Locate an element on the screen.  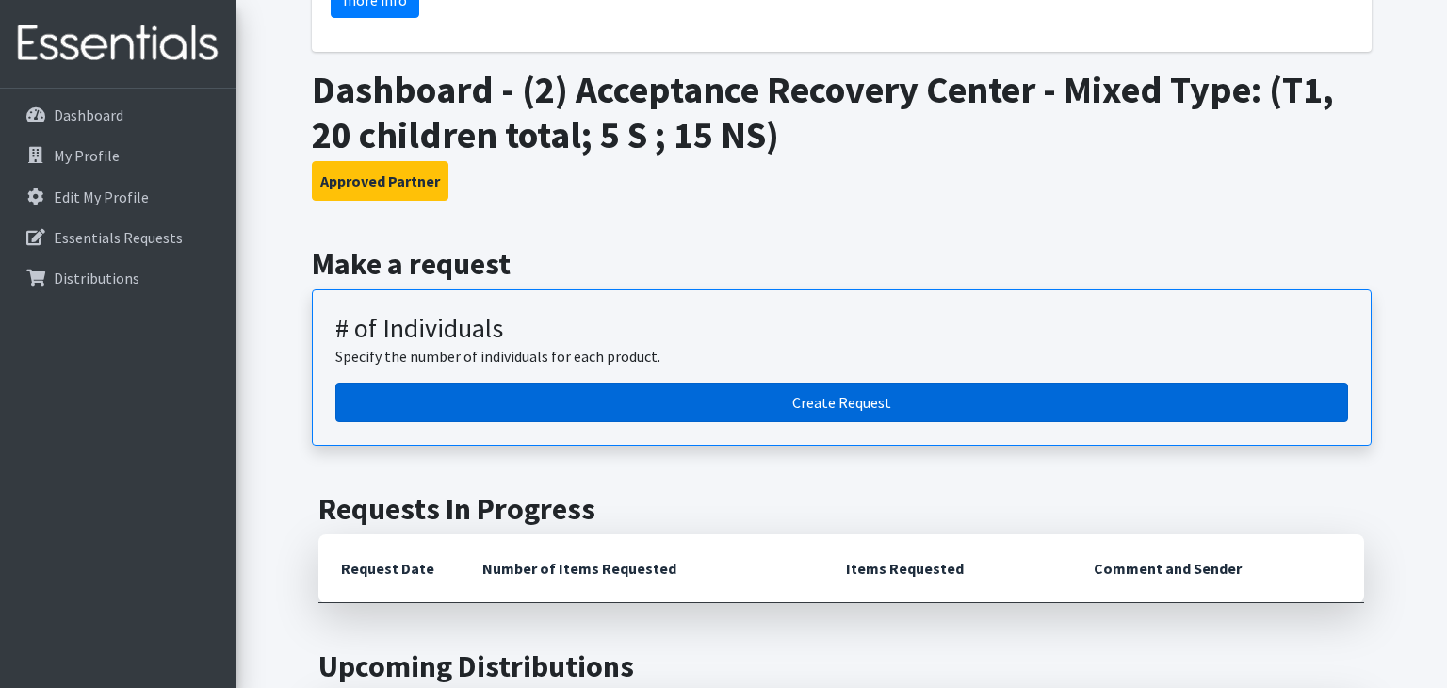
h1: Dashboard - (2) Acceptance Recovery Center - Mixed Type: (T1, 20 children total; 5 S ; 15 NS) is located at coordinates (841, 112).